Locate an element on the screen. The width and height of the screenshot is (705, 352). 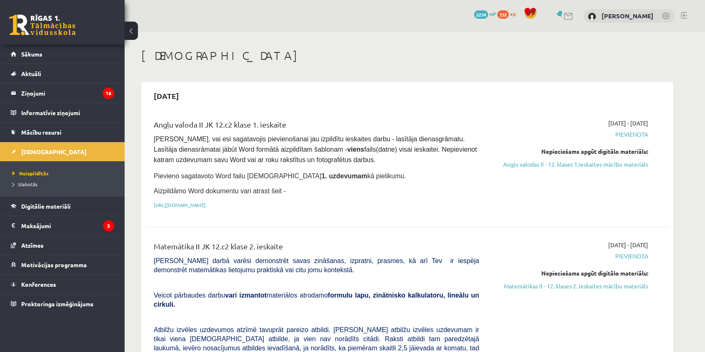
span: Veicot pārbaudes darbu materiālos atrodamo is located at coordinates (316, 299).